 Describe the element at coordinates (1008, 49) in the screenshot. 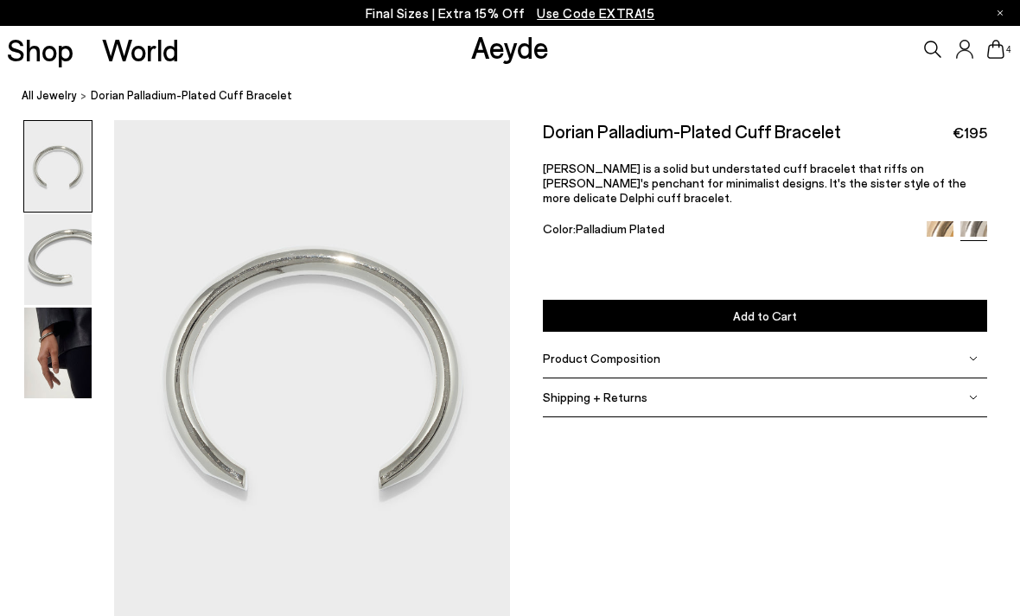

I see `span: 4` at that location.